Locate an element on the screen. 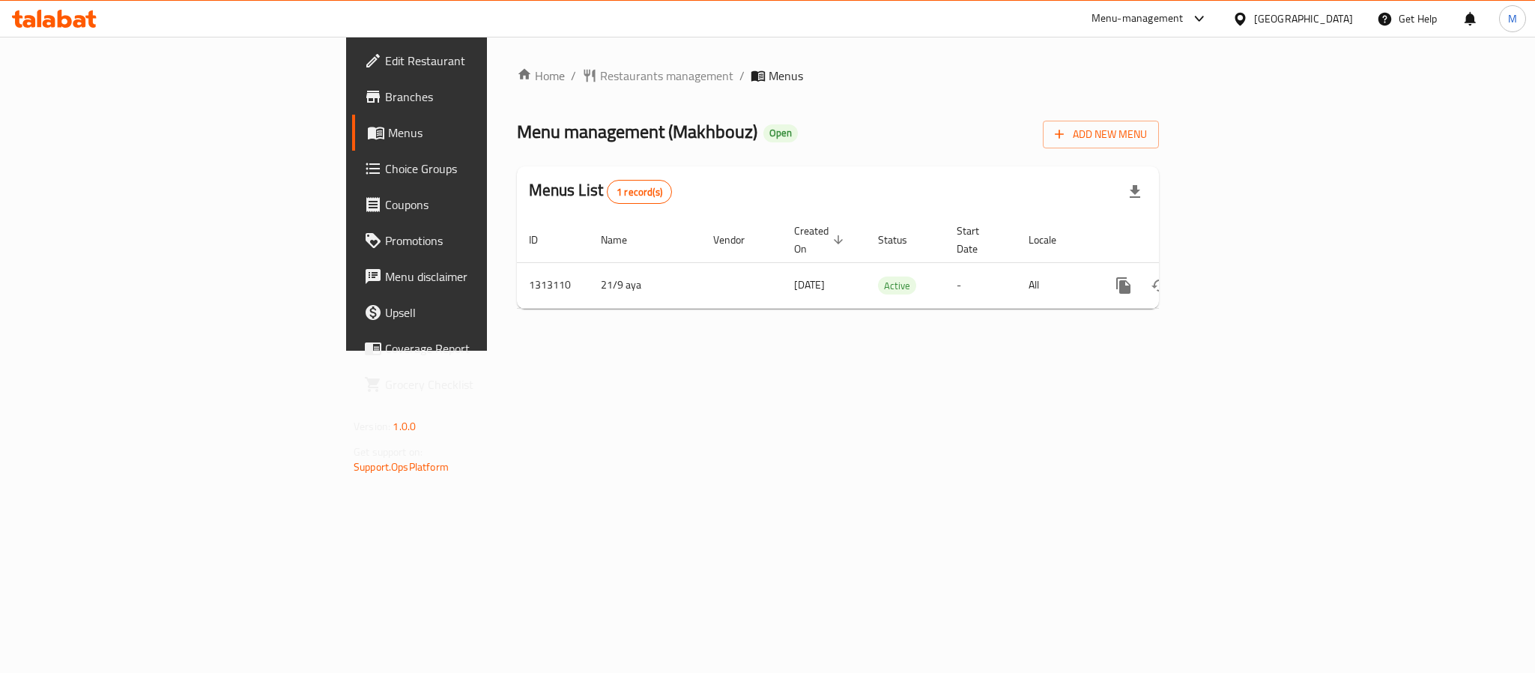 This screenshot has height=673, width=1535. a: Choice Groups is located at coordinates (477, 169).